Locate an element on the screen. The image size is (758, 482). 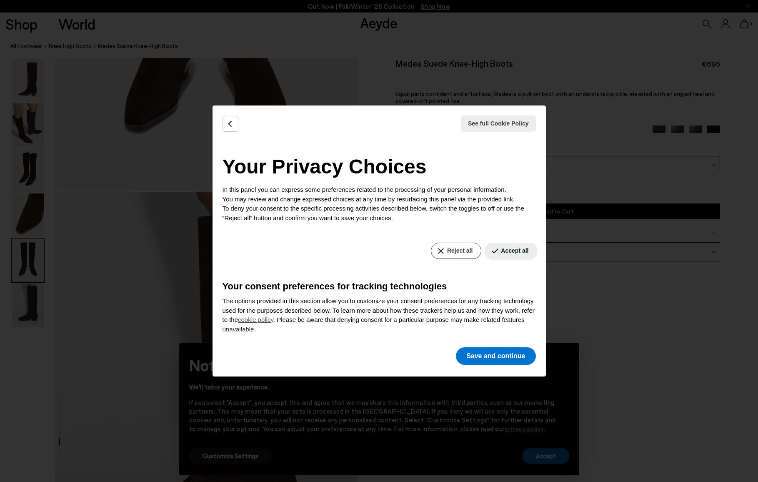
h3: Your consent preferences for tracking technologies is located at coordinates (379, 286).